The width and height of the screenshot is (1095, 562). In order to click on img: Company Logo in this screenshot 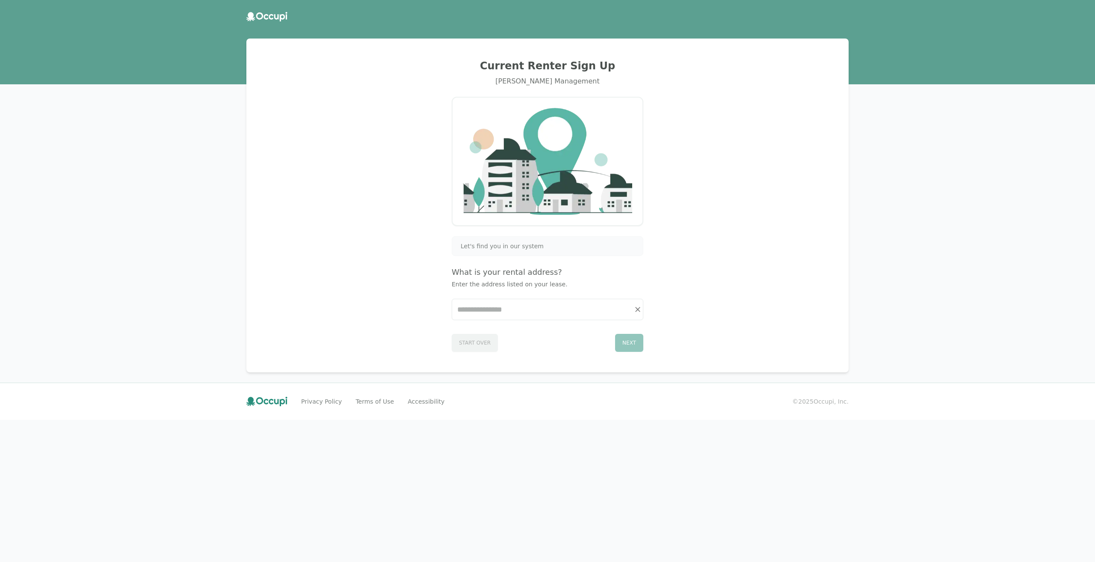, I will do `click(547, 161)`.